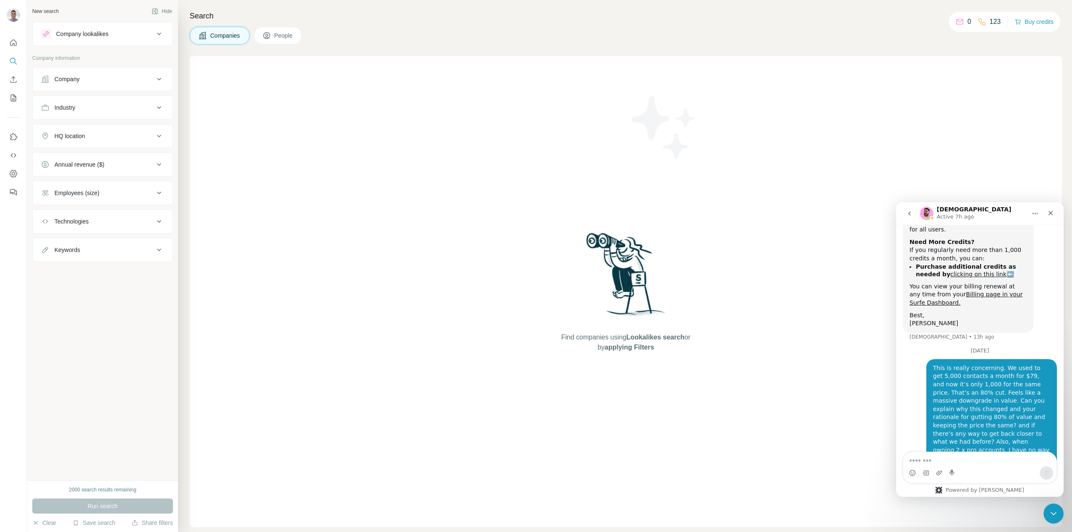 Image resolution: width=1072 pixels, height=532 pixels. I want to click on img: Avatar, so click(13, 15).